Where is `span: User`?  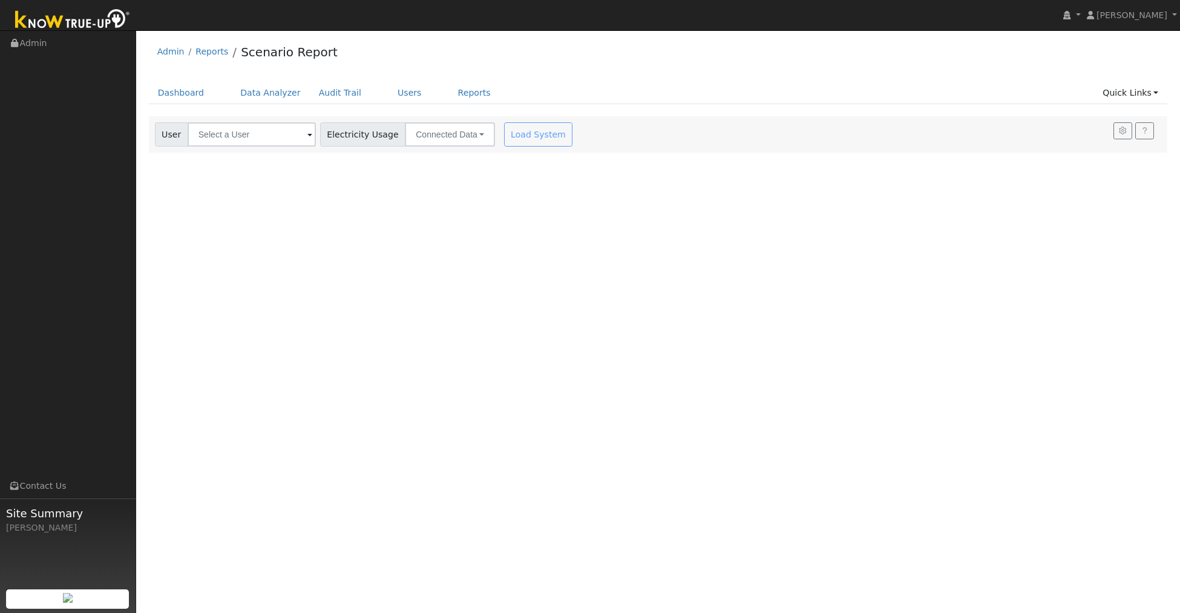
span: User is located at coordinates (171, 134).